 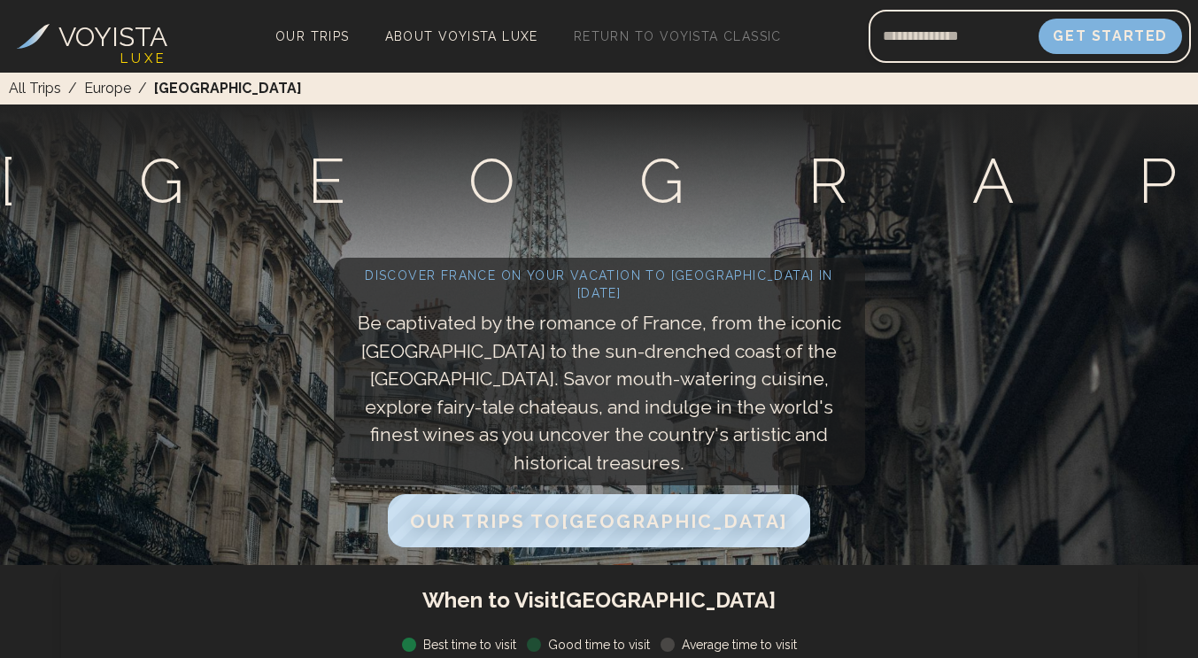 What do you see at coordinates (33, 36) in the screenshot?
I see `img: Voyista Logo` at bounding box center [33, 36].